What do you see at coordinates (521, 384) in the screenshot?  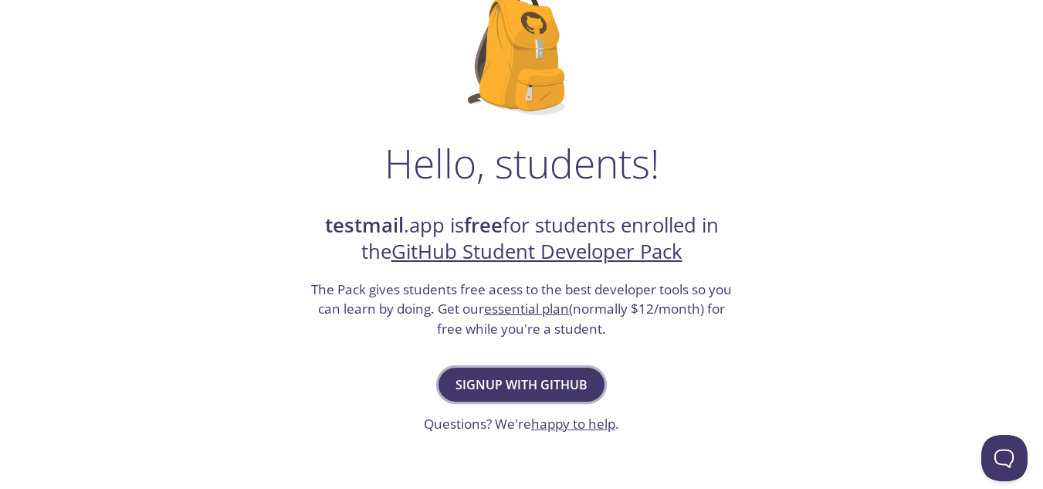 I see `span: Signup with GitHub` at bounding box center [521, 384].